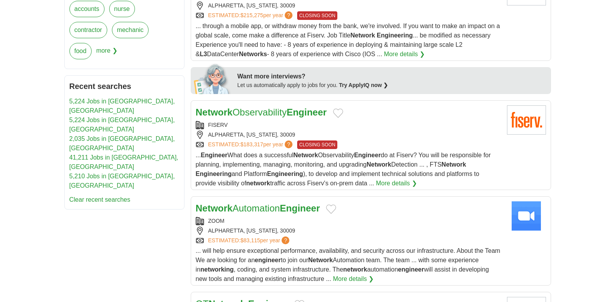 This screenshot has width=615, height=302. What do you see at coordinates (203, 54) in the screenshot?
I see `strong: L3` at bounding box center [203, 54].